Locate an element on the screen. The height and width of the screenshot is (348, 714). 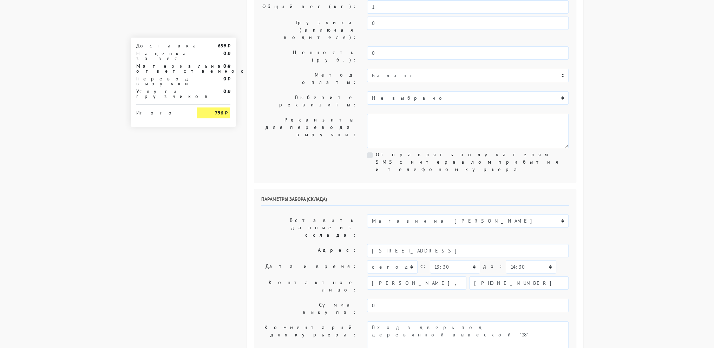
label: Контактное лицо: is located at coordinates (309, 286).